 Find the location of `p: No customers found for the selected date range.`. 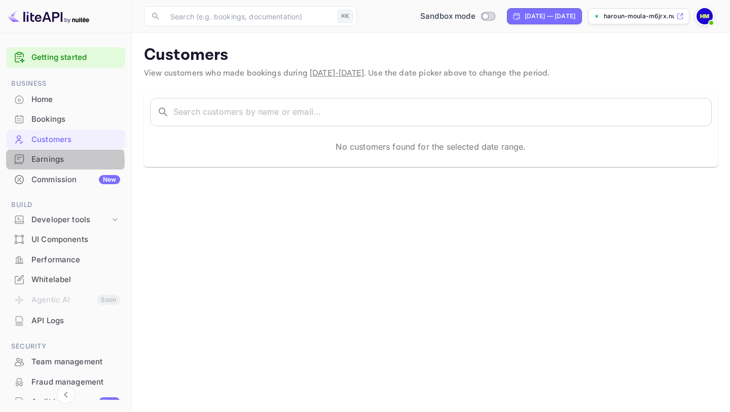

p: No customers found for the selected date range. is located at coordinates (430, 146).